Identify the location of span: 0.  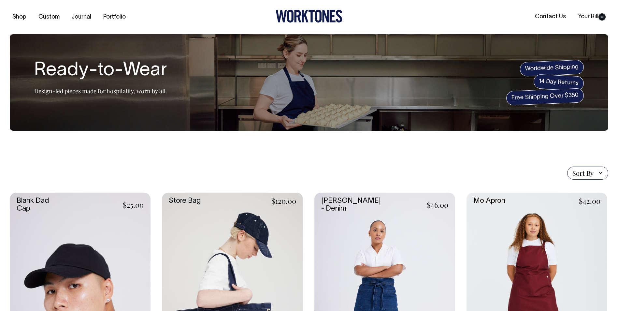
(602, 17).